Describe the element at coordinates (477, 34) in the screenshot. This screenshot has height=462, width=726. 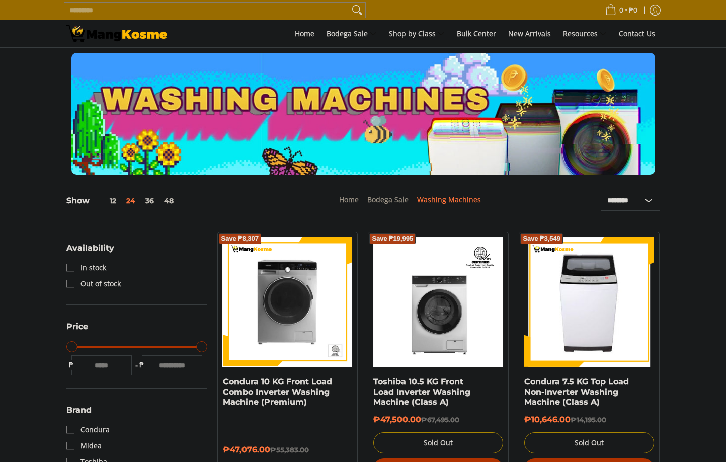
I see `a: Bulk Center` at that location.